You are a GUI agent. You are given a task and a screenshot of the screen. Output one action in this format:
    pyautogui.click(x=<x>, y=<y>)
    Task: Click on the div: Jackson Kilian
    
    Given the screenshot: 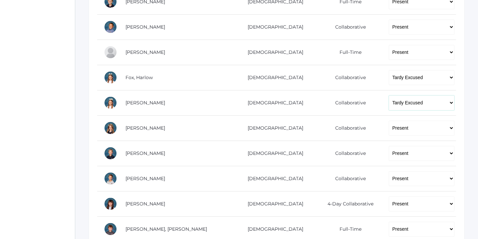 What is the action you would take?
    pyautogui.click(x=110, y=229)
    